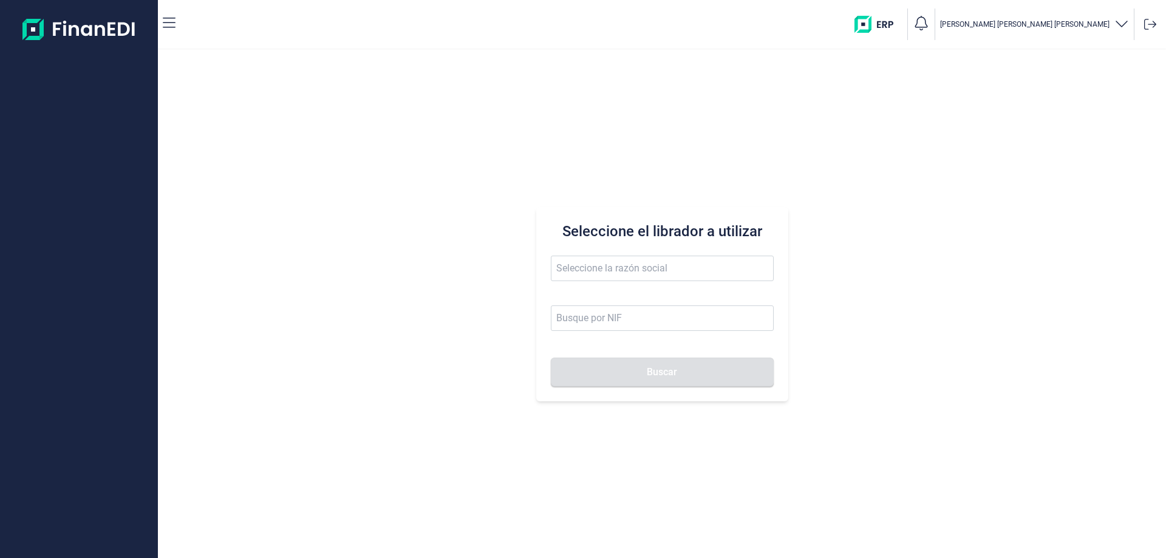  What do you see at coordinates (662, 372) in the screenshot?
I see `span: Buscar` at bounding box center [662, 372].